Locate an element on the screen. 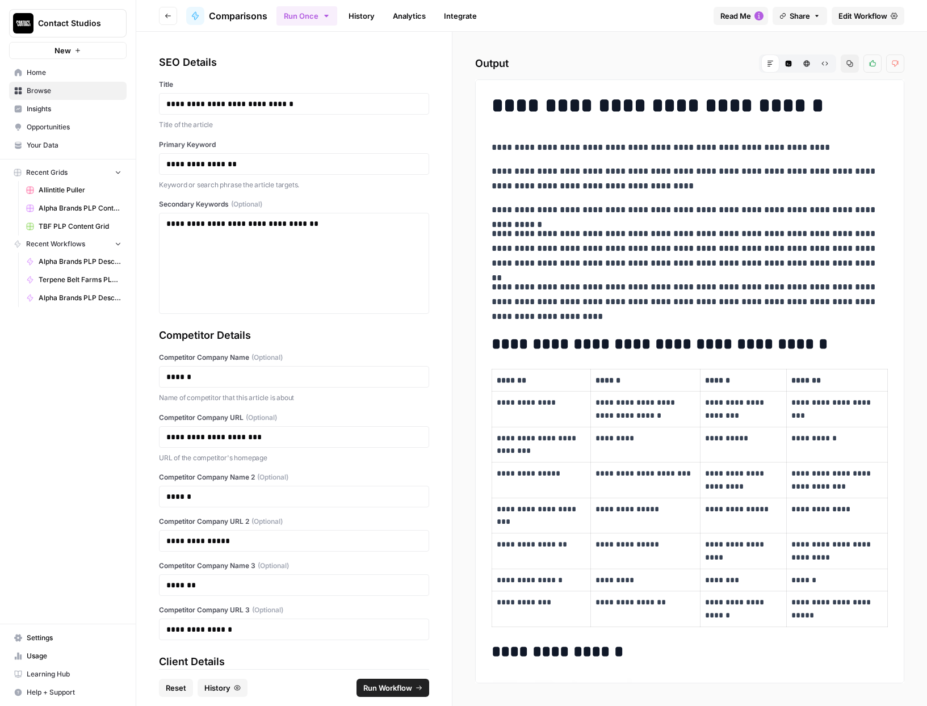 The image size is (927, 706). label: Competitor Company URL is located at coordinates (294, 418).